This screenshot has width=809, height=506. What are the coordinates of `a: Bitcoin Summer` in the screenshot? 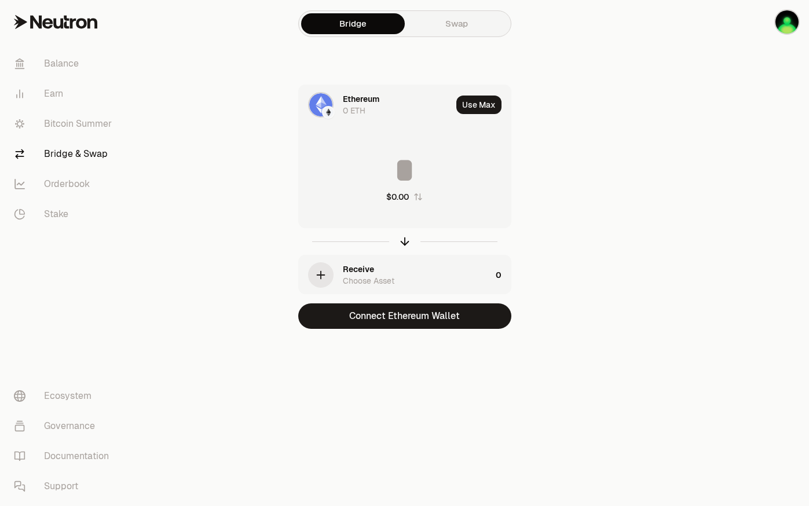 It's located at (65, 124).